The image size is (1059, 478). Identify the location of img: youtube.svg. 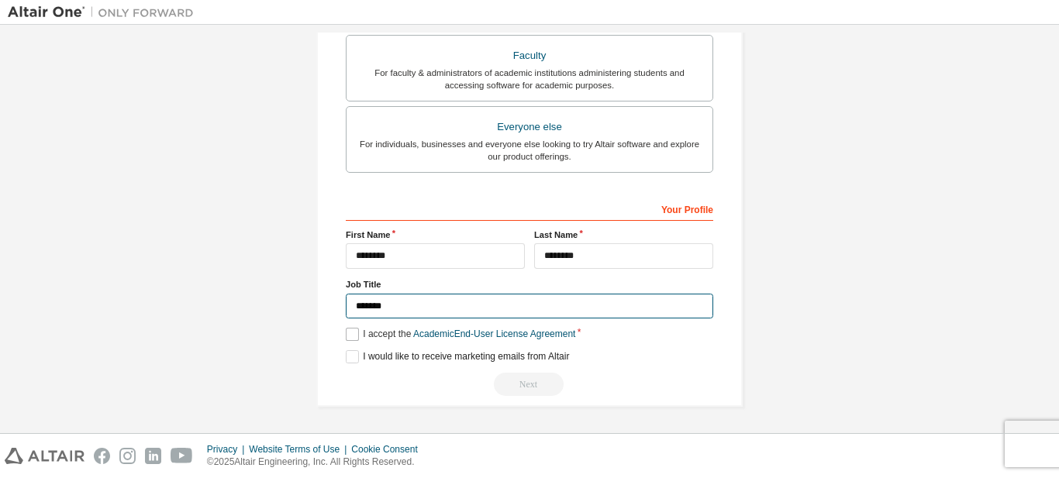
(181, 456).